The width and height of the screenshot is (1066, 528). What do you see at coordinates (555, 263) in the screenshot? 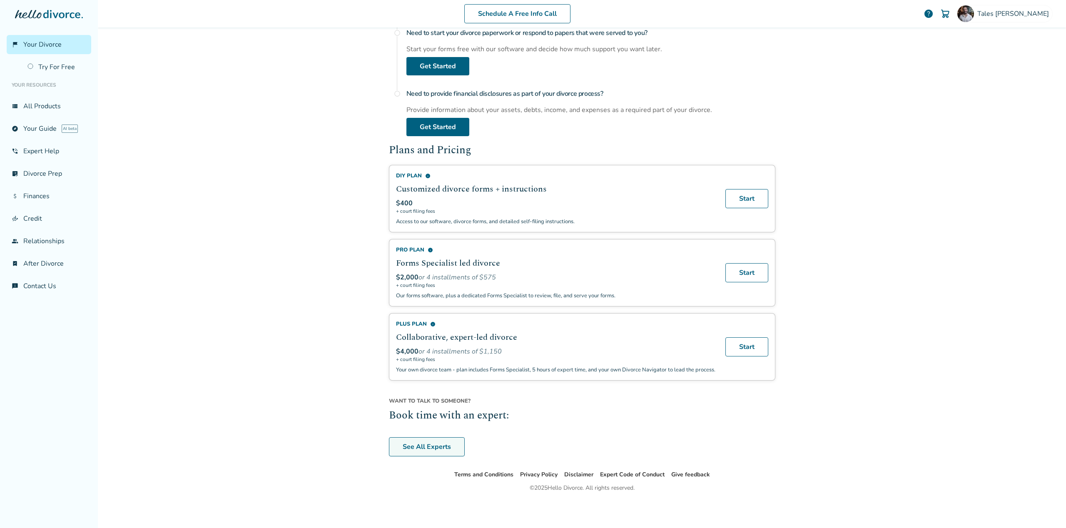
I see `h2: Forms Specialist led divorce` at bounding box center [555, 263].